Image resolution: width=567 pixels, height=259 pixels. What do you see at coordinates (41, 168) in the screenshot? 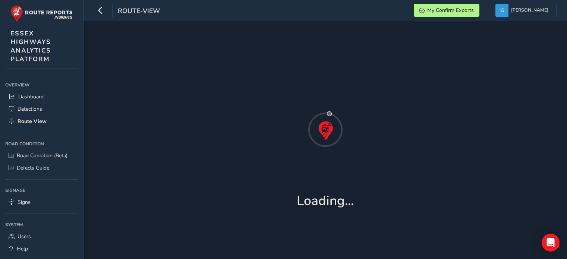
I see `a: Defects Guide` at bounding box center [41, 168].